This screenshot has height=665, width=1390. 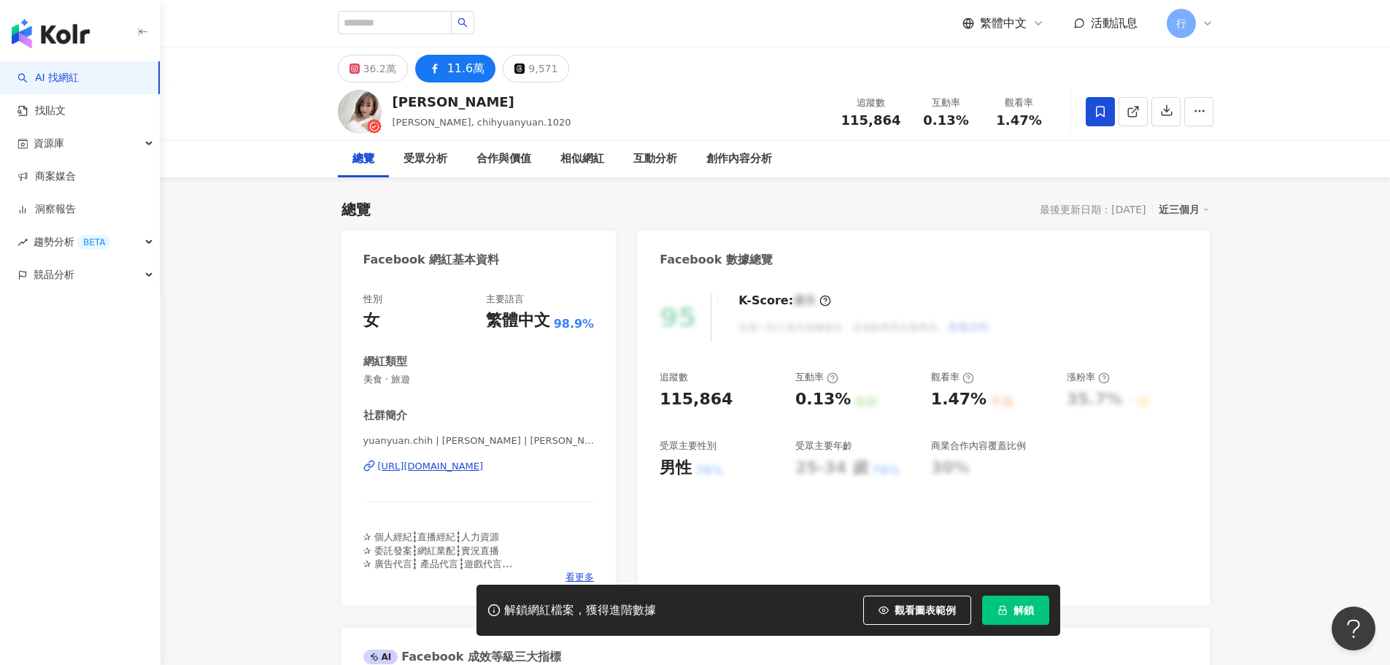 What do you see at coordinates (1088, 377) in the screenshot?
I see `div: 漲粉率` at bounding box center [1088, 377].